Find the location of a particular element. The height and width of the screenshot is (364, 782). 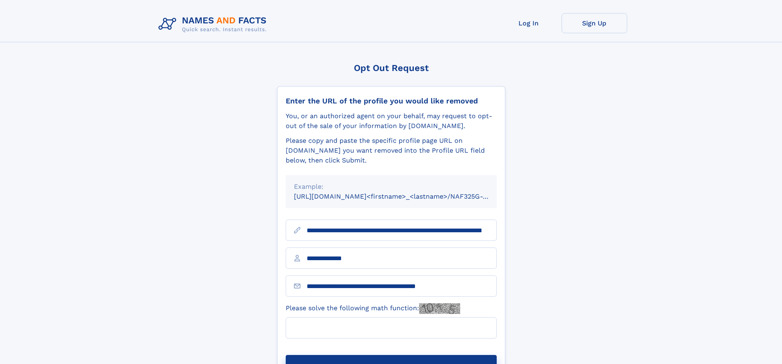

label: Please solve the following math function: is located at coordinates (373, 309).